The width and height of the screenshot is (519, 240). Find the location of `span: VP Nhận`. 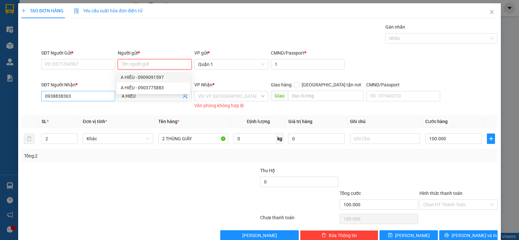

span: VP Nhận is located at coordinates (203, 85).